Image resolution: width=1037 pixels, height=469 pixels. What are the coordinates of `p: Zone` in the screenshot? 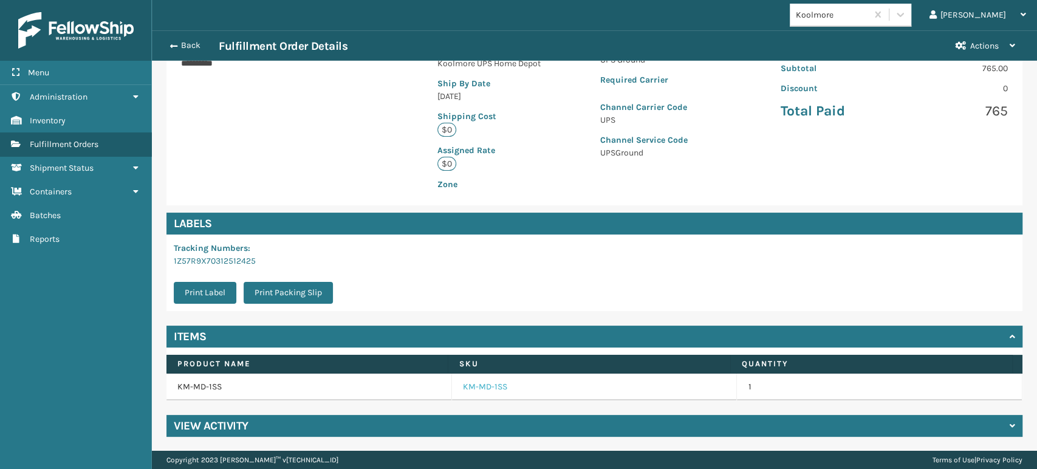 It's located at (499, 184).